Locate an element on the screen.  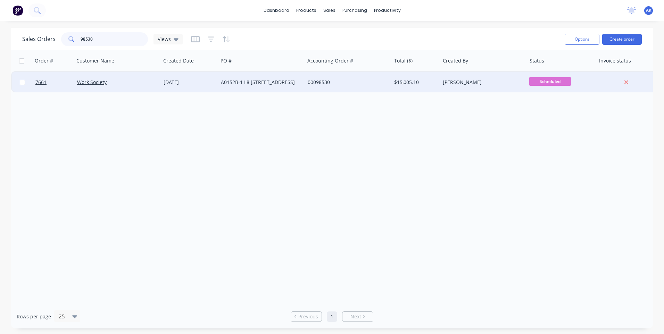
div: Total ($) is located at coordinates (403, 61).